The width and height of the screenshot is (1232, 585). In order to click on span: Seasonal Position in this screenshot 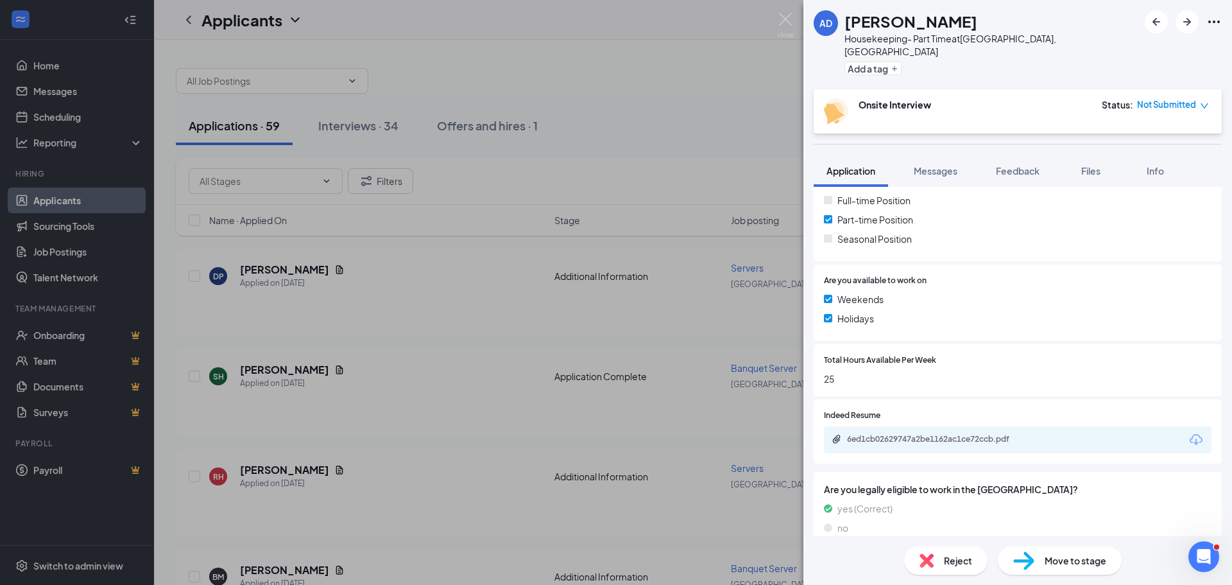, I will do `click(875, 239)`.